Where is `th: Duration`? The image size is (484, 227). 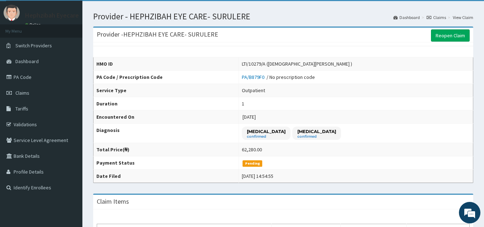 th: Duration is located at coordinates (166, 104).